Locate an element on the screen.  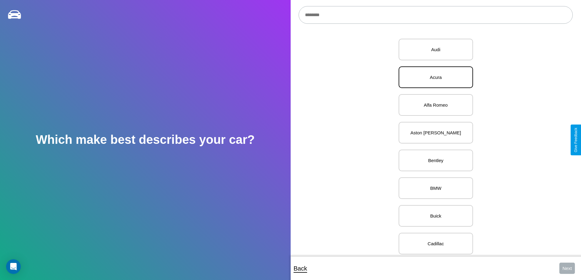
div: Give Feedback is located at coordinates (576, 140).